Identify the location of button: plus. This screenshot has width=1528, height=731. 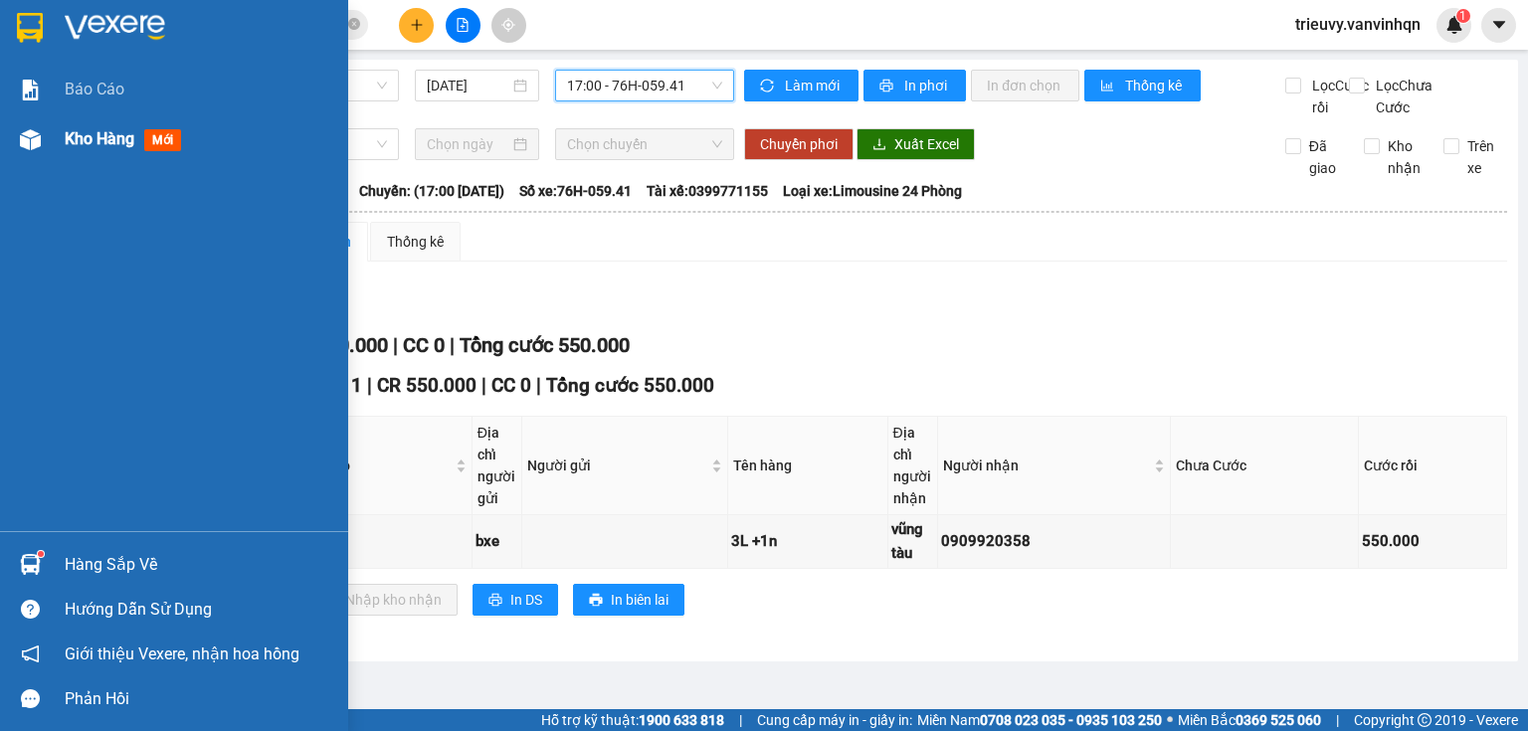
(416, 25).